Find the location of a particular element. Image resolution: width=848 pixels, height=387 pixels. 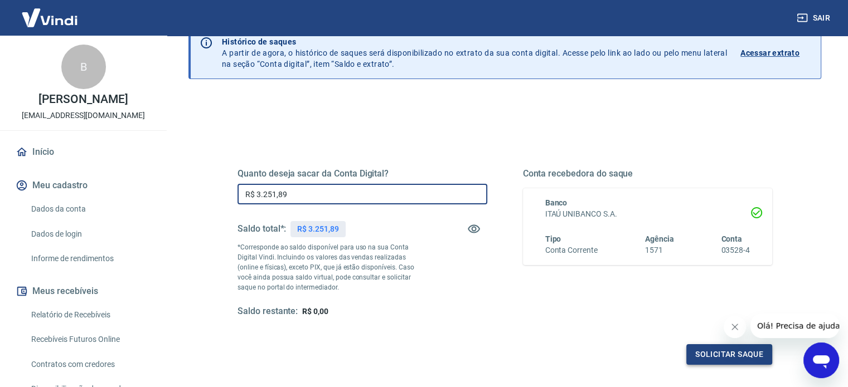

a: Dados de login is located at coordinates (90, 234).